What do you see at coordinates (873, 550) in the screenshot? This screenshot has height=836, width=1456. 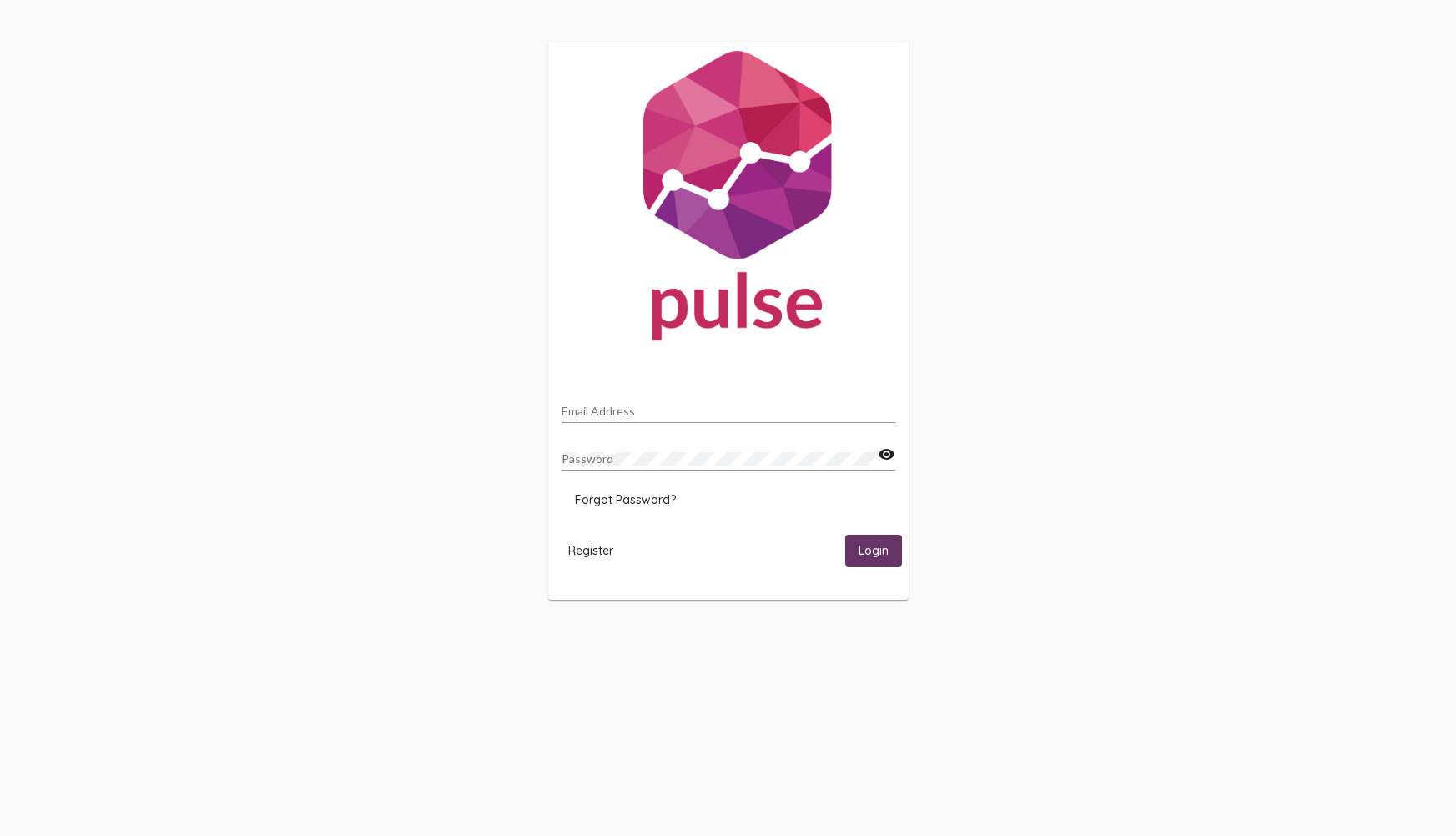 I see `button: Login` at bounding box center [873, 550].